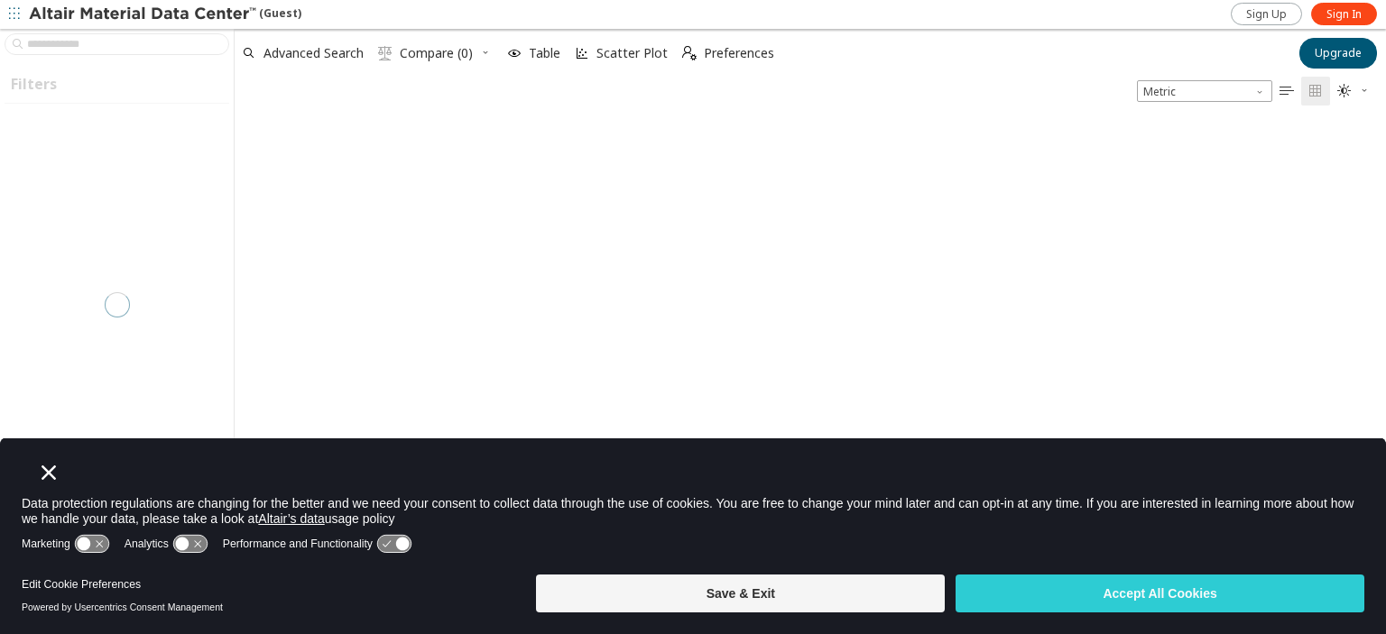  What do you see at coordinates (143, 14) in the screenshot?
I see `img: Altair Material Data Center` at bounding box center [143, 14].